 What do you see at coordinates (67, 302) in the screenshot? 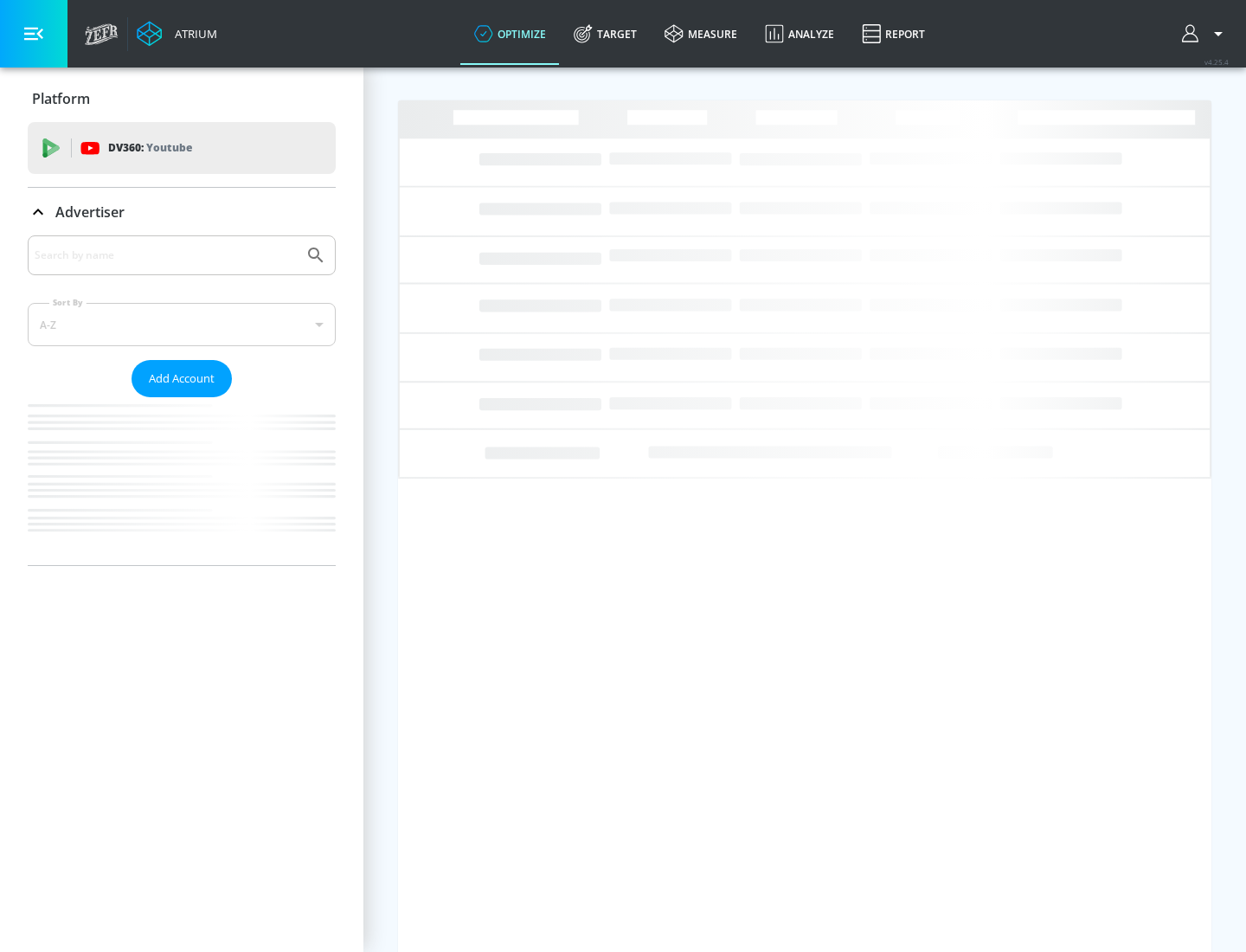
I see `label: Sort By` at bounding box center [67, 302].